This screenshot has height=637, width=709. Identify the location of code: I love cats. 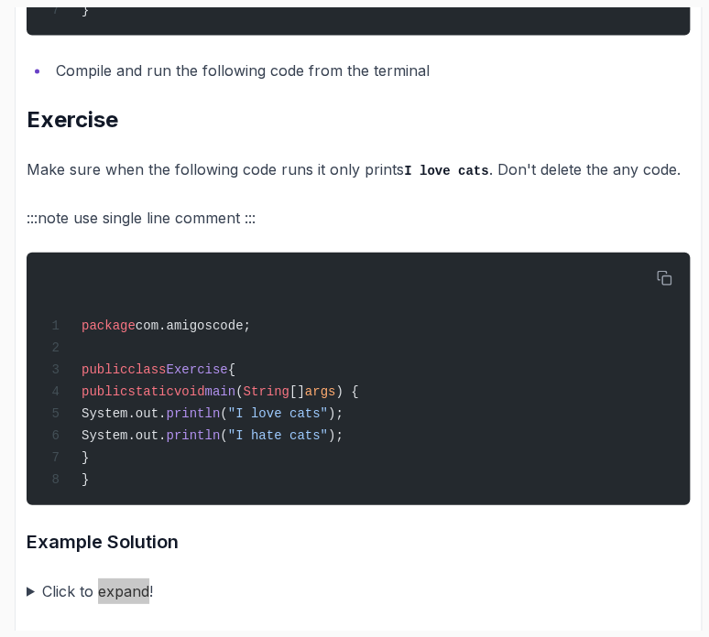
(446, 171).